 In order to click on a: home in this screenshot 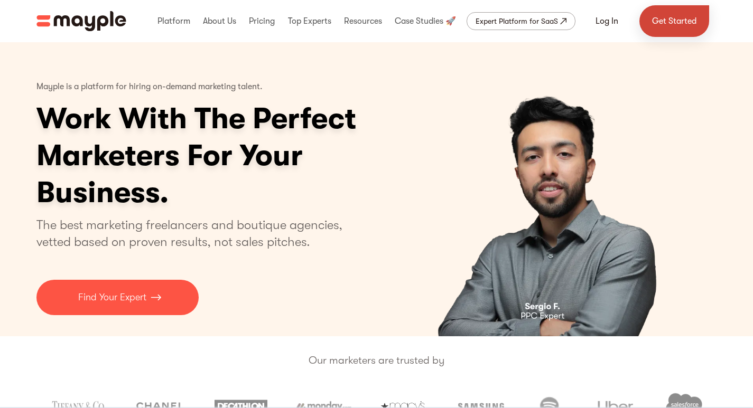, I will do `click(81, 21)`.